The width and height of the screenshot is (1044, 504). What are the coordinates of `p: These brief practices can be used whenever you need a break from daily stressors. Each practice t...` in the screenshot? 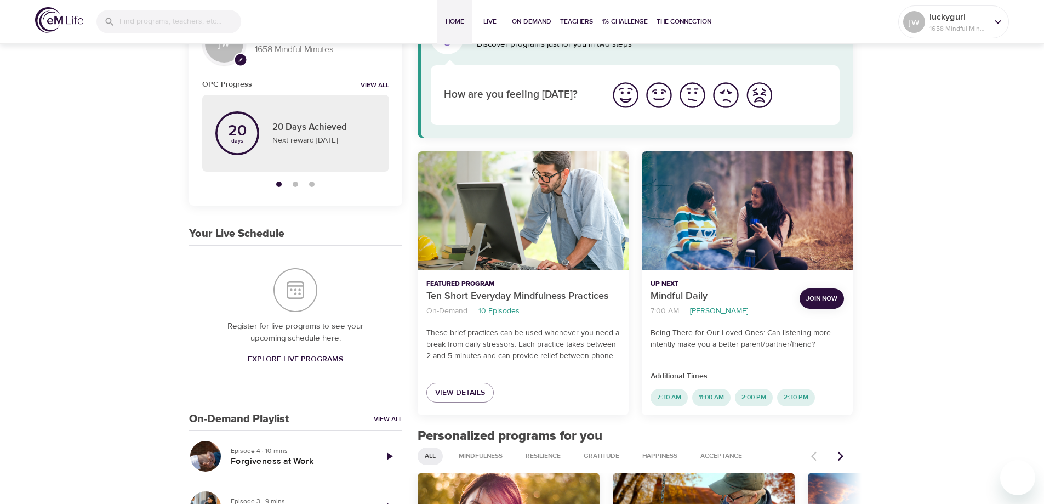 It's located at (523, 344).